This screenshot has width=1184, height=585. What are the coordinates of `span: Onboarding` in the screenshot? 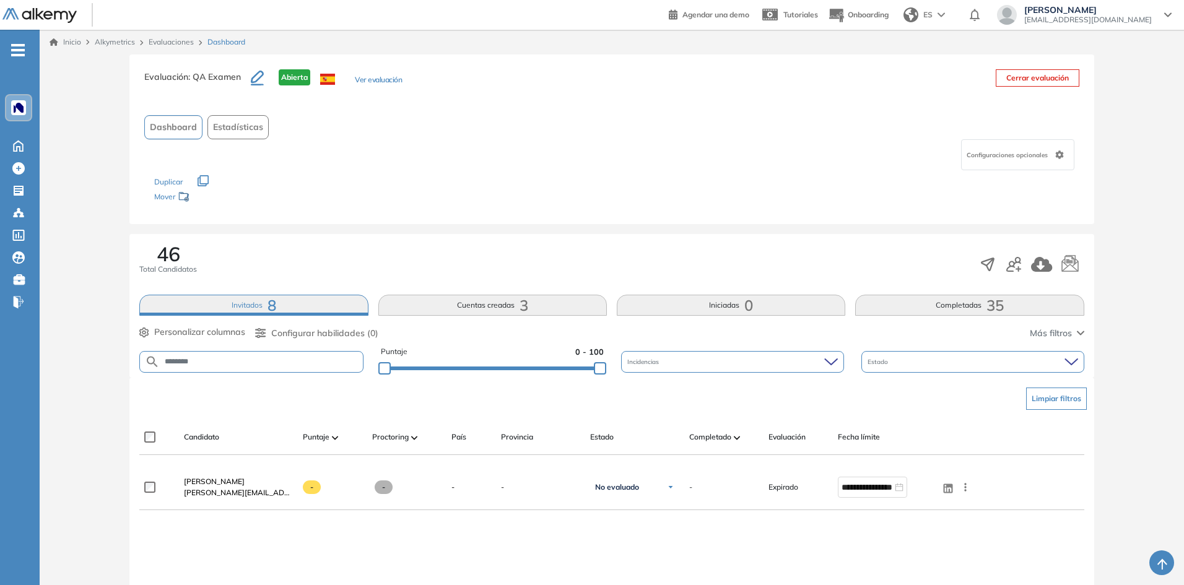 It's located at (868, 14).